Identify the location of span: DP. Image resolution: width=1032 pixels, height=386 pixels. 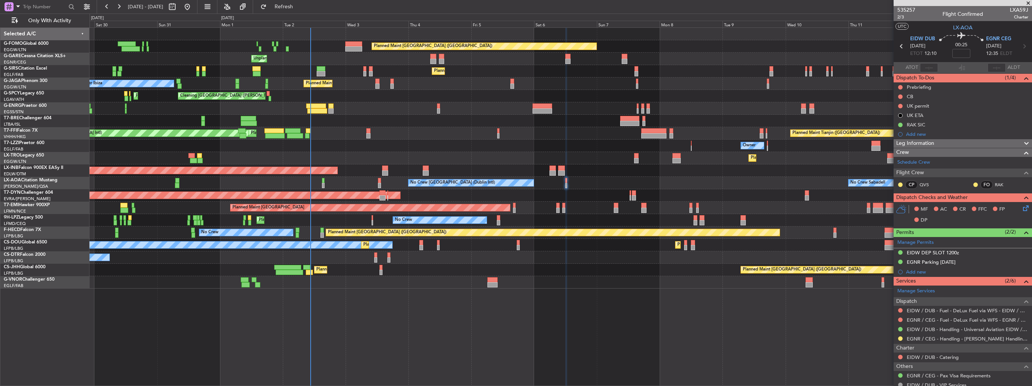
(924, 220).